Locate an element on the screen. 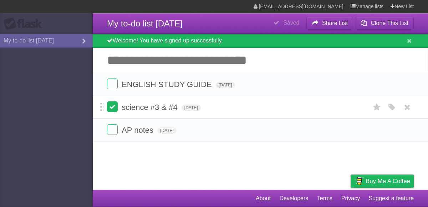 The image size is (428, 207). div: Flask is located at coordinates (25, 24).